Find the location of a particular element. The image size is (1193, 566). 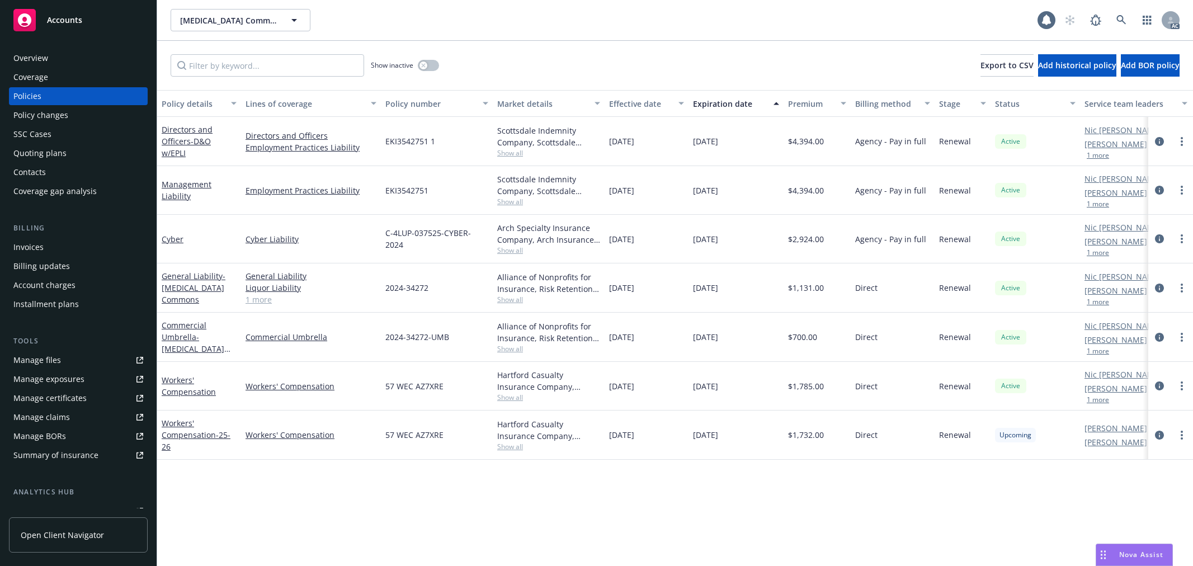

div: Summary of insurance is located at coordinates (56, 455).